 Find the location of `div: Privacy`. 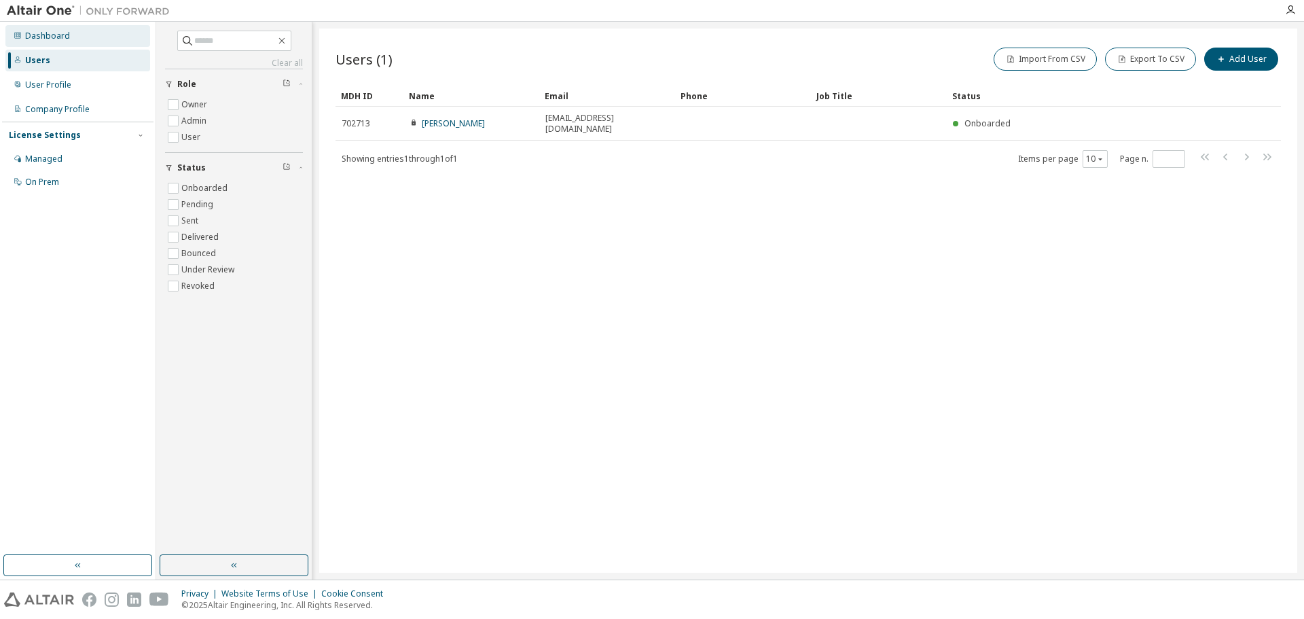

div: Privacy is located at coordinates (201, 594).